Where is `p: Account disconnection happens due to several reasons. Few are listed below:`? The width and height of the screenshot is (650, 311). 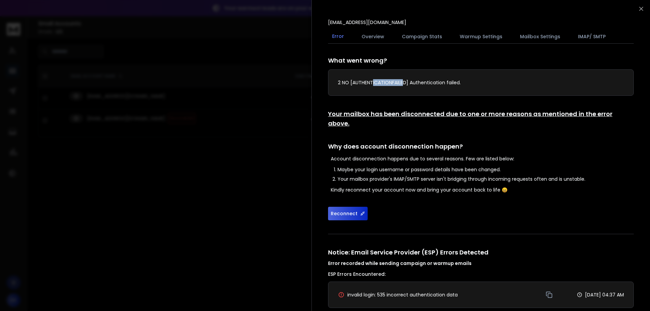
p: Account disconnection happens due to several reasons. Few are listed below: is located at coordinates (482, 159).